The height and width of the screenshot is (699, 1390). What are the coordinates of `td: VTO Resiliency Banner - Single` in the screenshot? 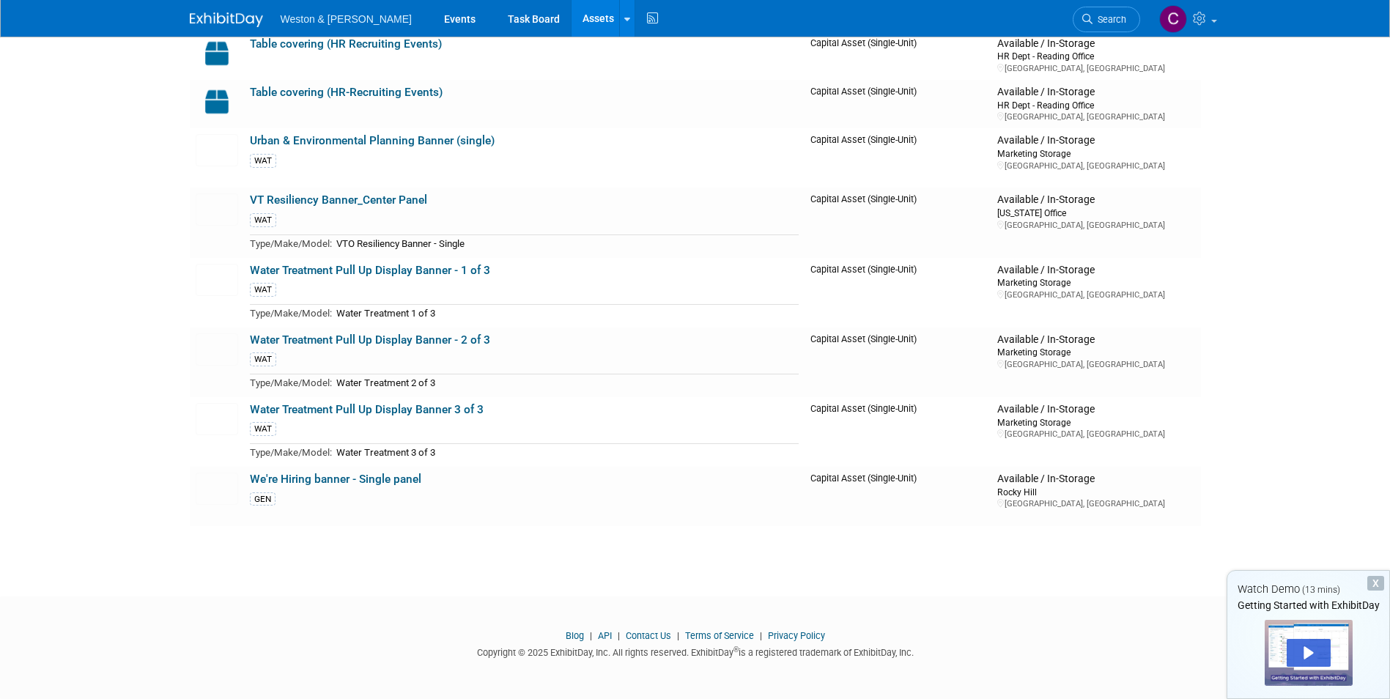 It's located at (565, 243).